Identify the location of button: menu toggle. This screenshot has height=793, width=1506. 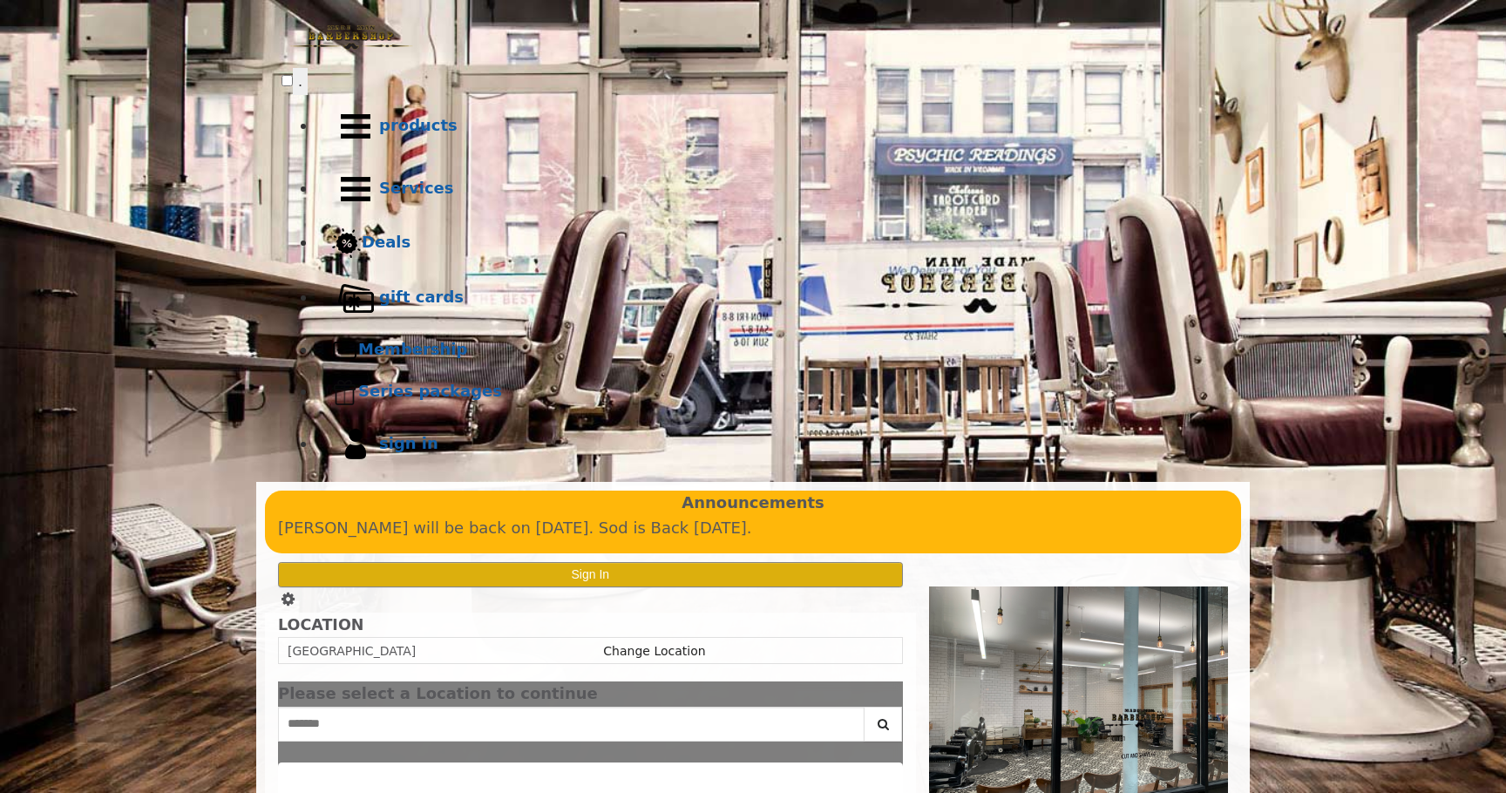
(300, 81).